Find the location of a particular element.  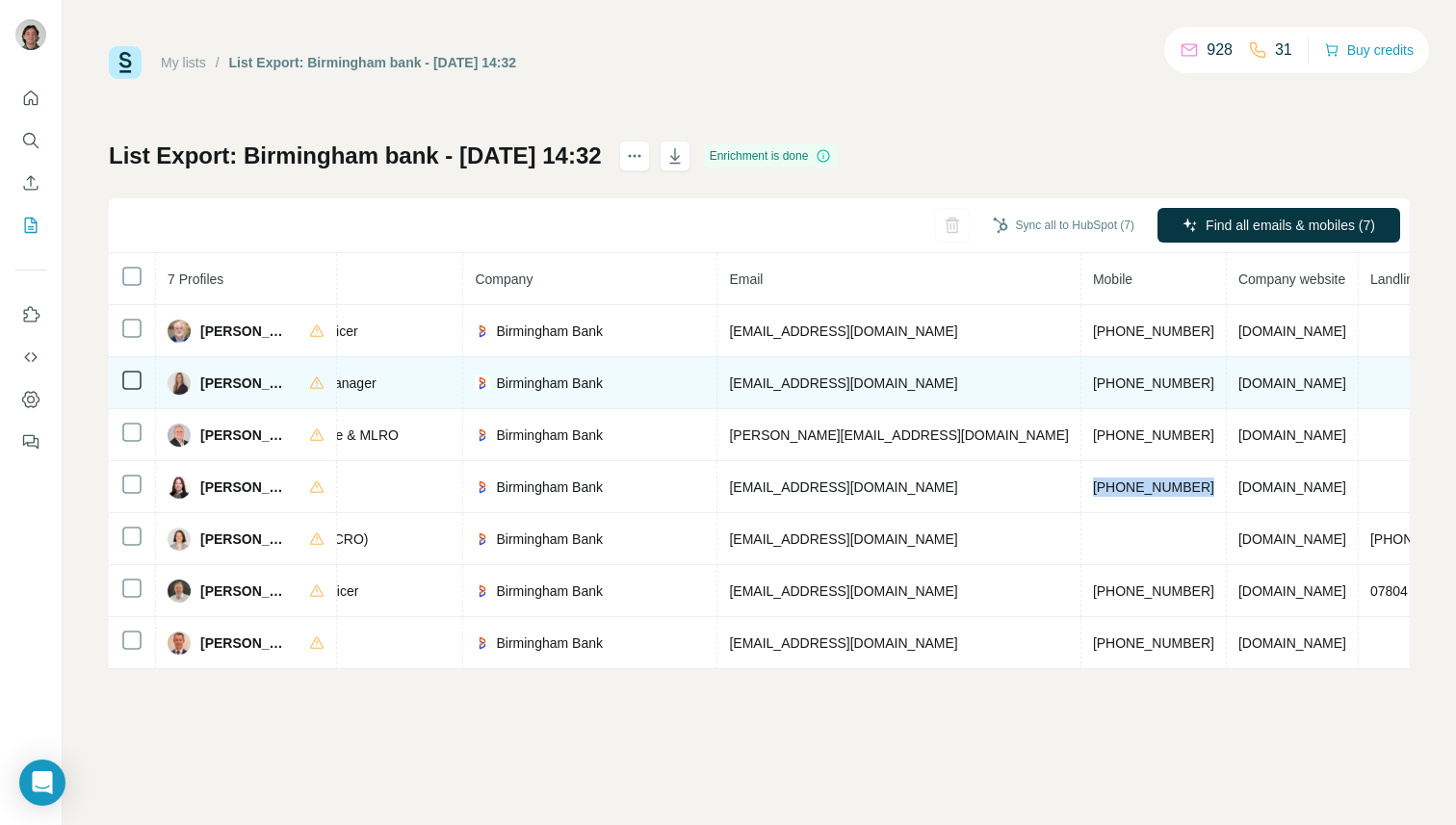

span: Email is located at coordinates (745, 280).